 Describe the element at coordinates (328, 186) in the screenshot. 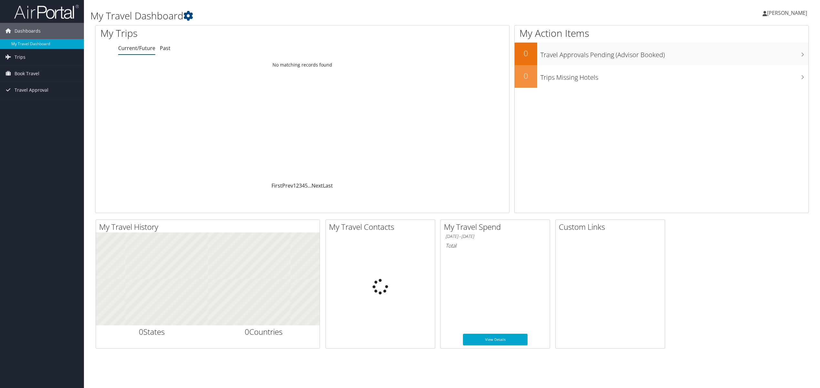

I see `a: Last` at that location.